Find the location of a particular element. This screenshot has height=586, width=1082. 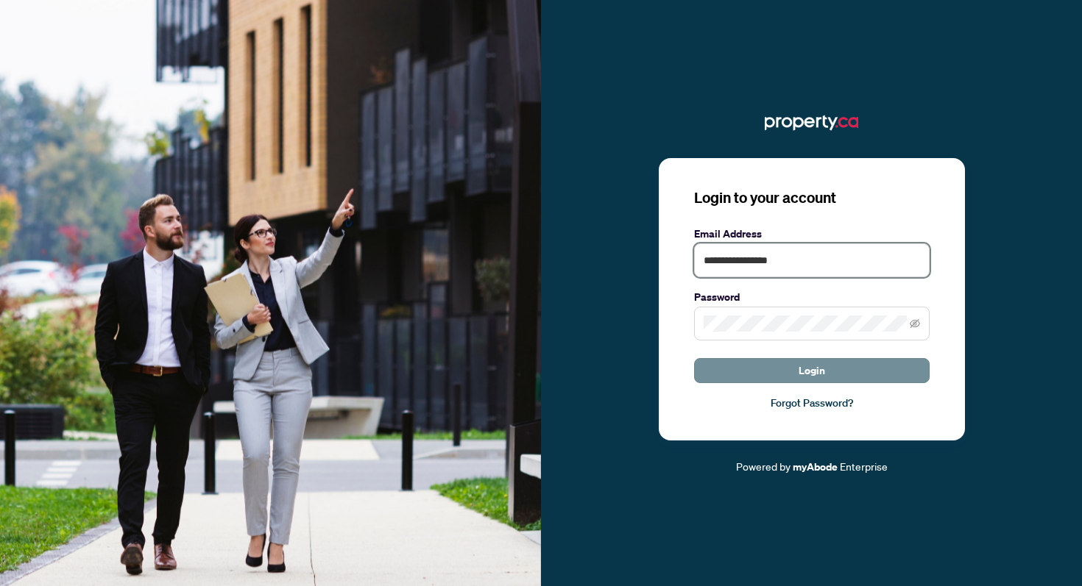

span: Powered by is located at coordinates (763, 467).